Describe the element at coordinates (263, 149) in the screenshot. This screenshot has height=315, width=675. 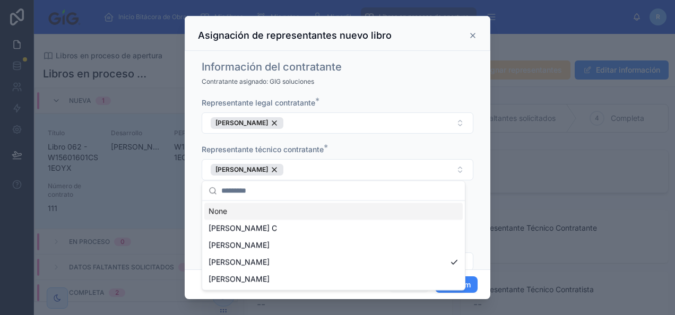
I see `span: Representante técnico contratante` at that location.